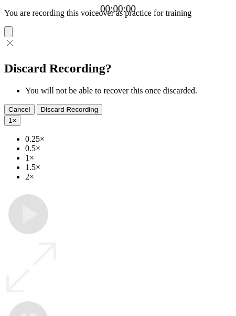  I want to click on span: 1, so click(10, 120).